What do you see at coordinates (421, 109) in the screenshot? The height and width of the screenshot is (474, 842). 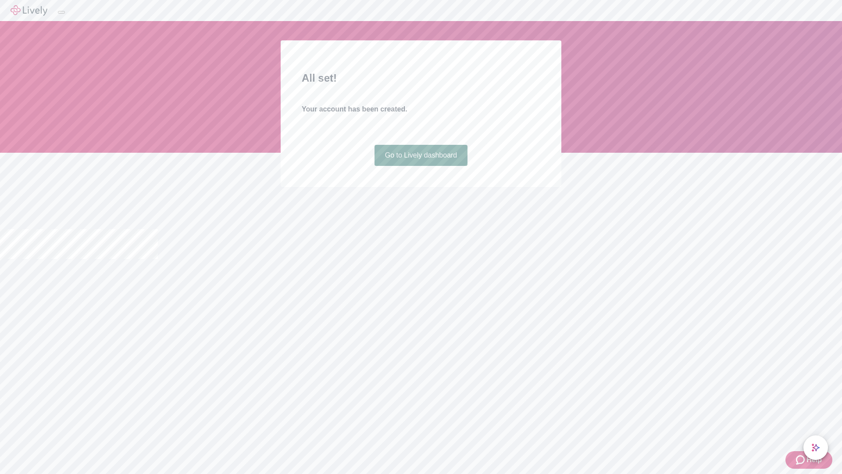 I see `h4: Your account has been created.` at bounding box center [421, 109].